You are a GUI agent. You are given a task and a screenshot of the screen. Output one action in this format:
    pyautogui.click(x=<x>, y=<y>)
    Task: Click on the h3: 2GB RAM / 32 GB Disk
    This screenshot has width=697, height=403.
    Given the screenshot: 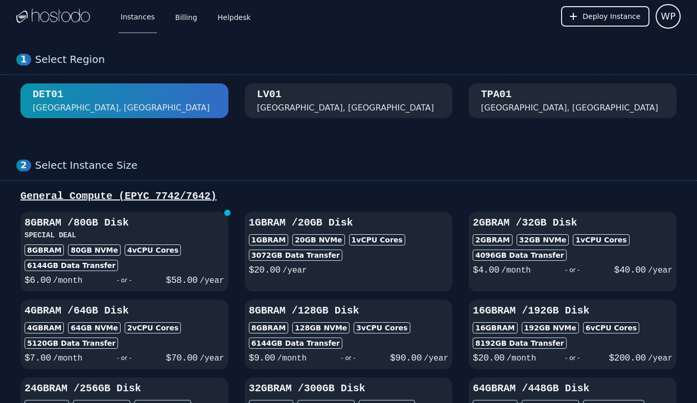 What is the action you would take?
    pyautogui.click(x=573, y=223)
    